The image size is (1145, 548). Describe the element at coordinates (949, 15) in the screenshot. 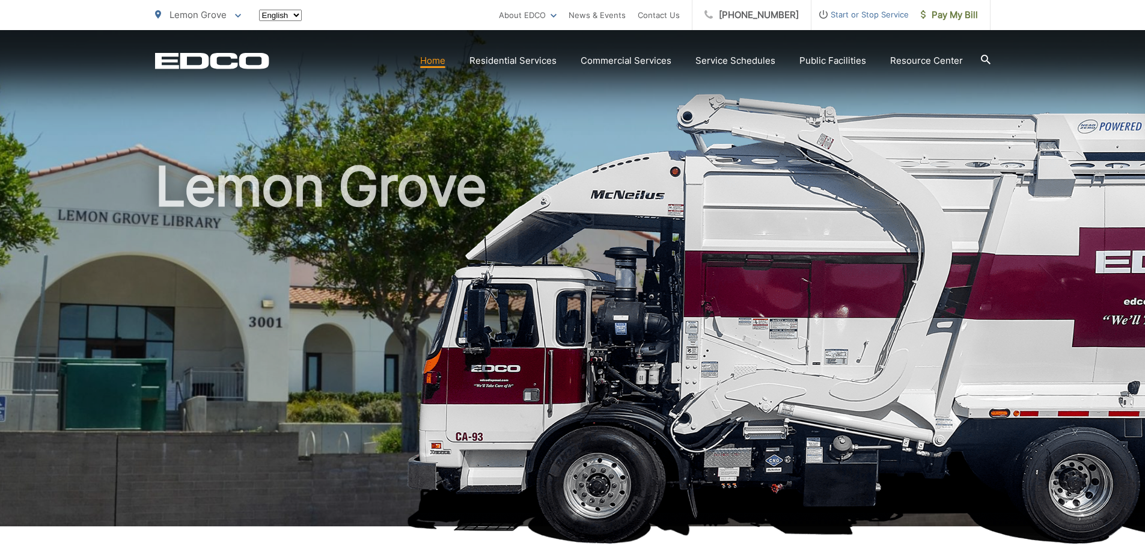

I see `span: Pay My Bill` at that location.